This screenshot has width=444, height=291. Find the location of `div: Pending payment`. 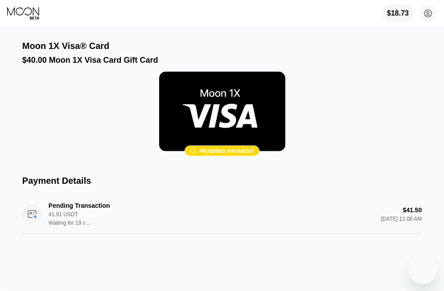

div: Pending payment is located at coordinates (227, 151).